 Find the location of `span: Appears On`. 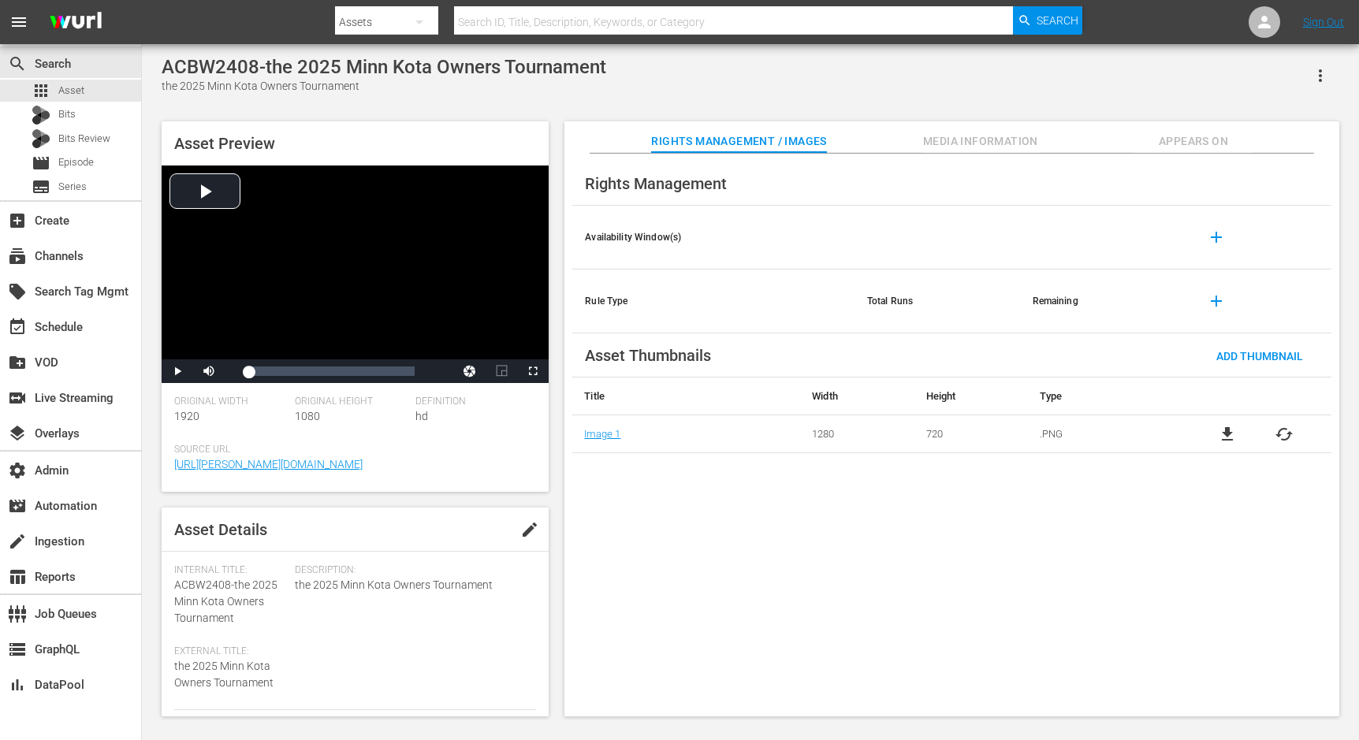

span: Appears On is located at coordinates (1194, 141).